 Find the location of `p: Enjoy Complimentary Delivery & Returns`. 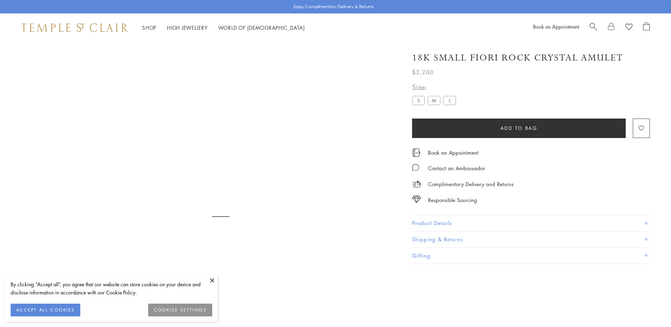

p: Enjoy Complimentary Delivery & Returns is located at coordinates (333, 7).